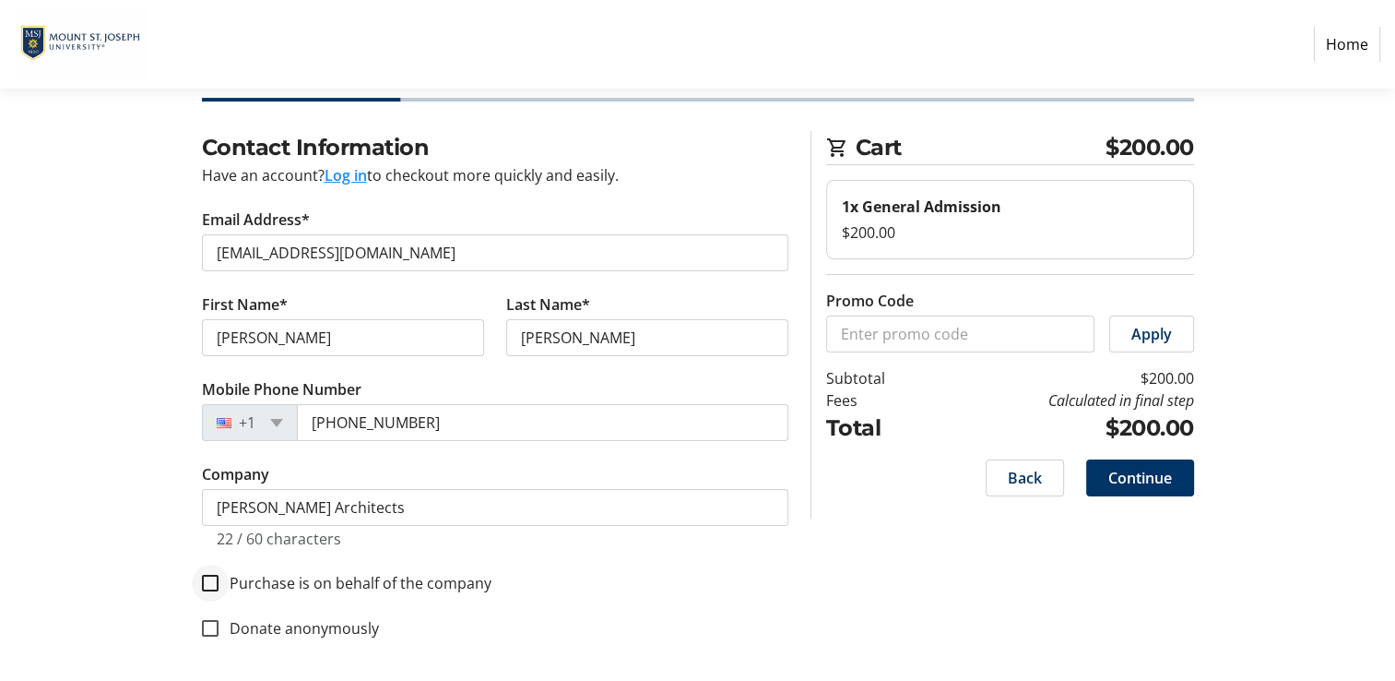 The width and height of the screenshot is (1395, 681). I want to click on label: Purchase is on behalf of the company, so click(355, 583).